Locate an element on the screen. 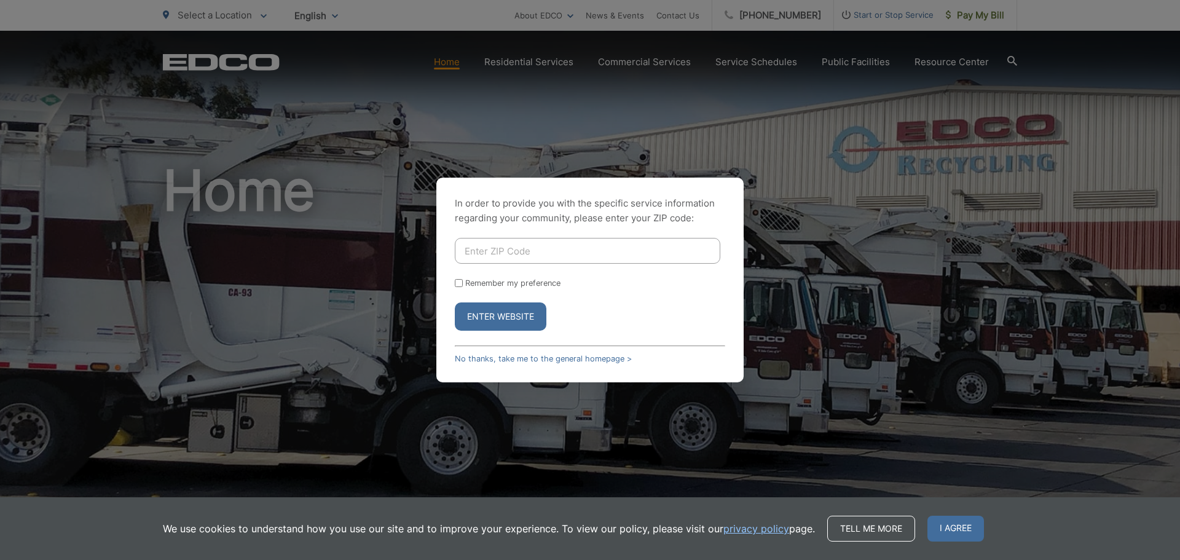 The image size is (1180, 560). input: Enter ZIP Code is located at coordinates (588, 251).